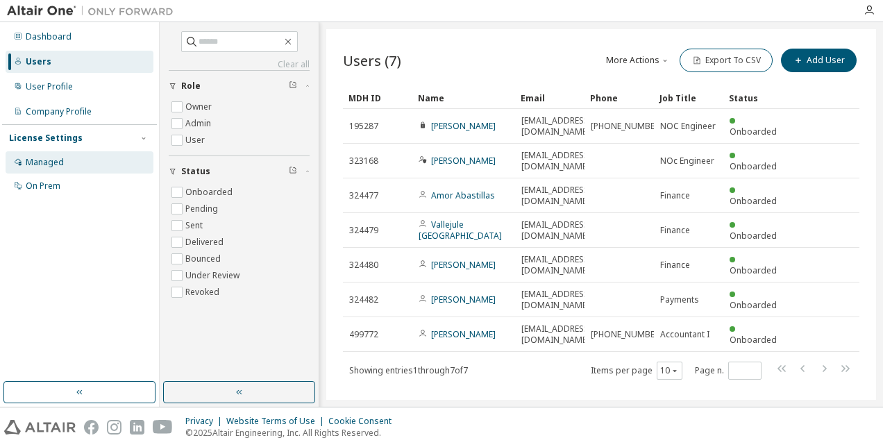 Image resolution: width=883 pixels, height=447 pixels. I want to click on img: linkedin.svg, so click(137, 427).